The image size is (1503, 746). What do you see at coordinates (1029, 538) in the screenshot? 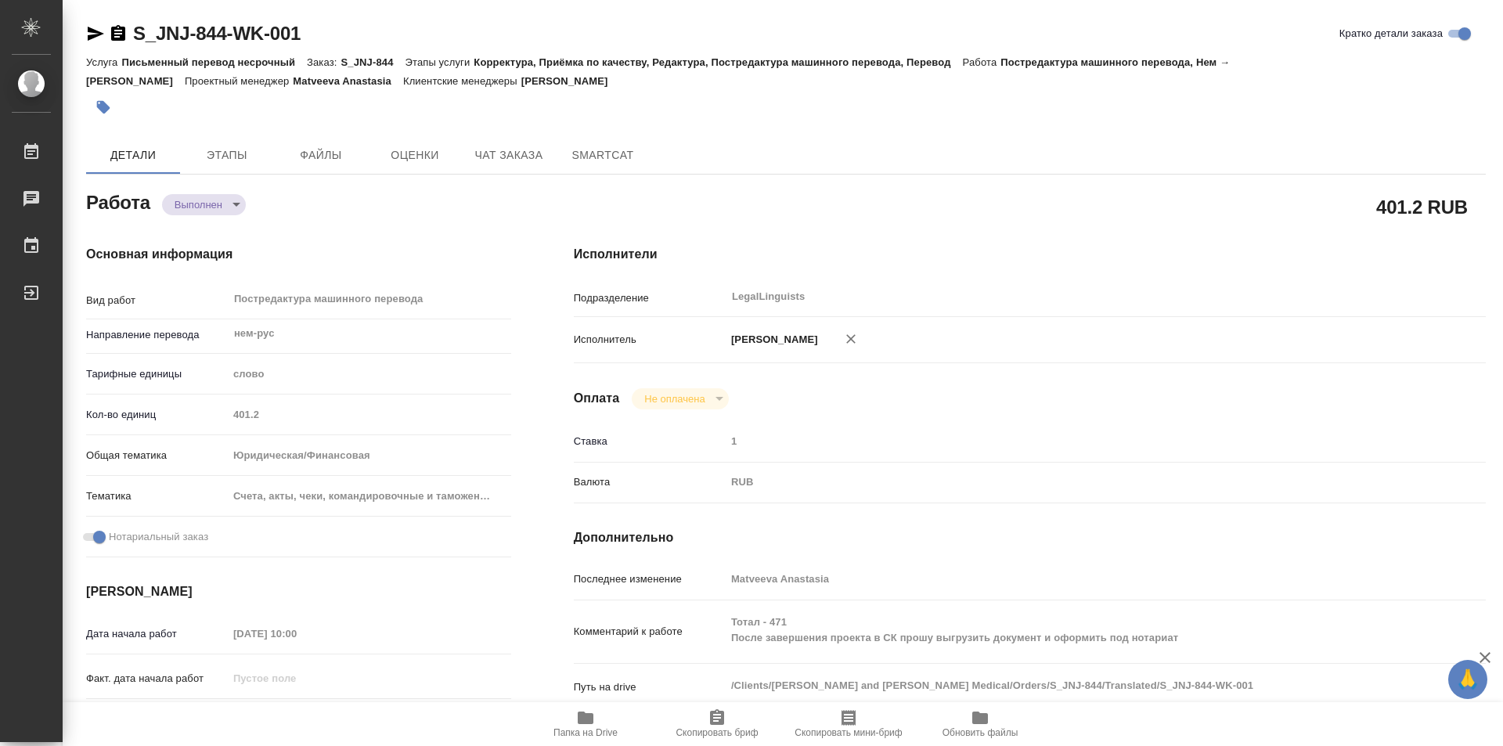
I see `h4: Дополнительно` at bounding box center [1029, 538].